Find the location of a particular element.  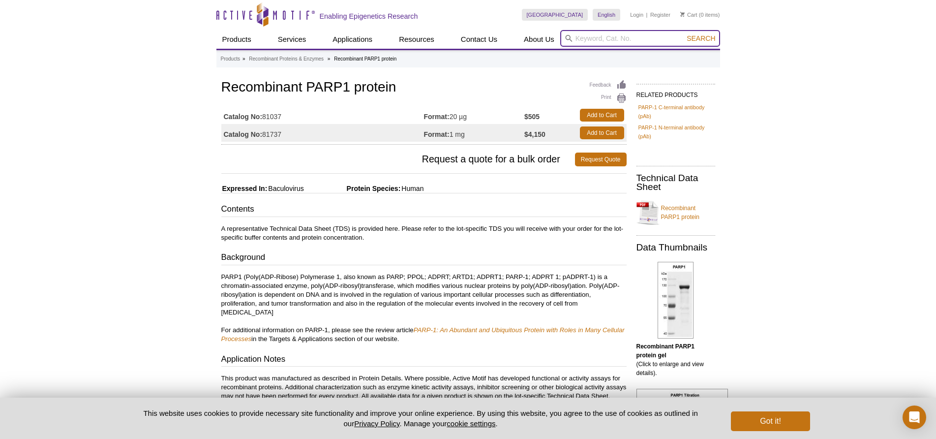

a: Recombinant PARP1 protein is located at coordinates (676, 213).